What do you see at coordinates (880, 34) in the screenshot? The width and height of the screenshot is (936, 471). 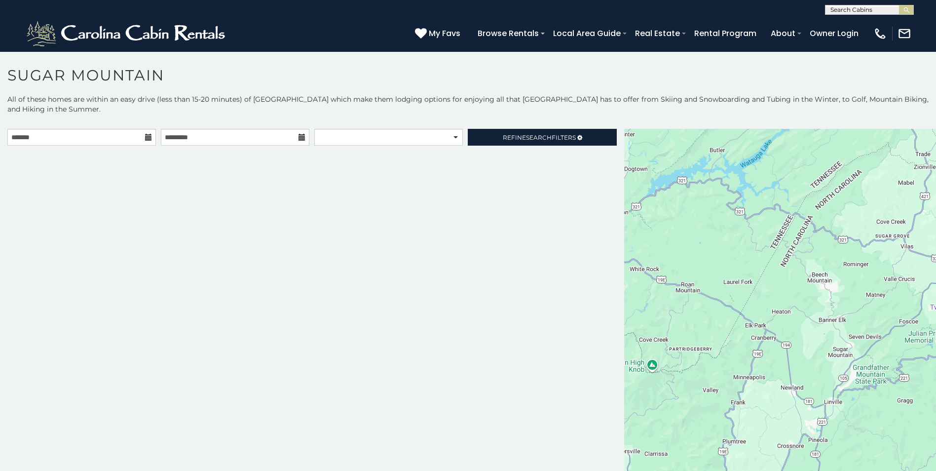 I see `img: phone-regular-white.png` at bounding box center [880, 34].